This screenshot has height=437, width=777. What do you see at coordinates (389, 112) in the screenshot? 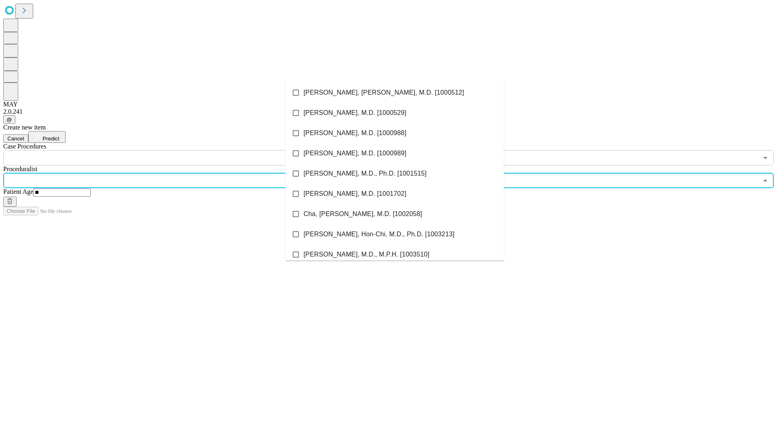
I see `div: 2.0.241` at bounding box center [389, 112].